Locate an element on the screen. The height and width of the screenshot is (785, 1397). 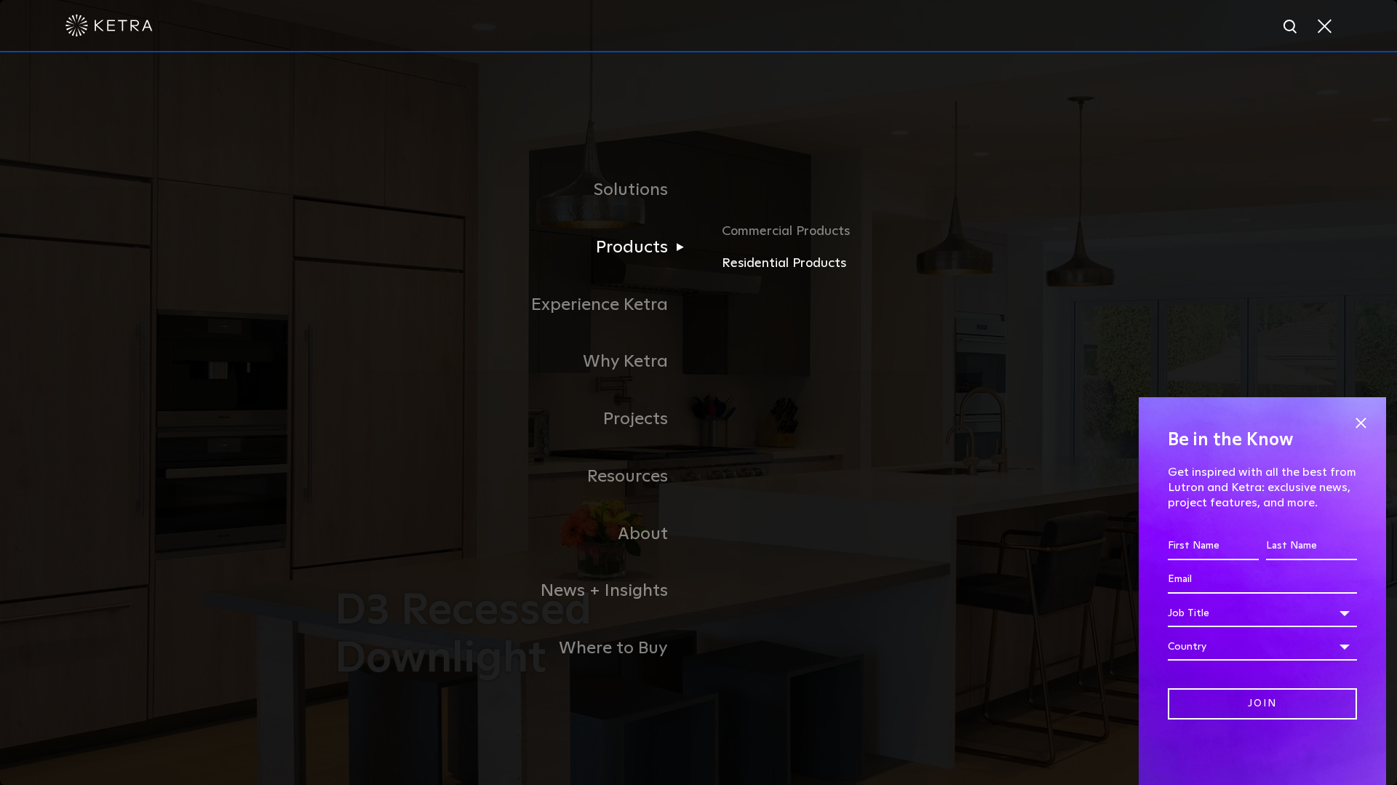
input: Join is located at coordinates (1262, 703).